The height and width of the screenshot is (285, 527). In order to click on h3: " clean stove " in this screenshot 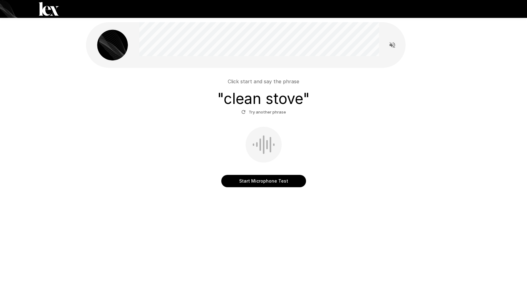, I will do `click(263, 99)`.